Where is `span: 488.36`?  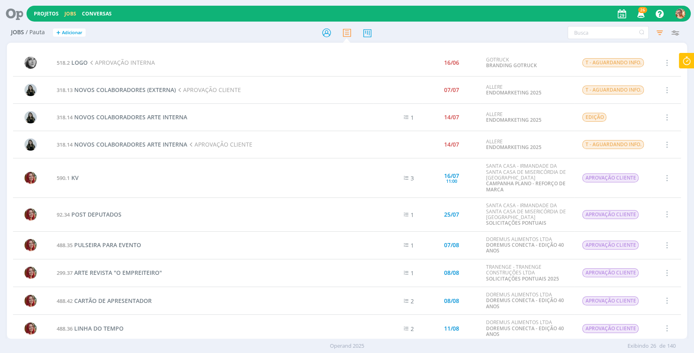
span: 488.36 is located at coordinates (64, 329).